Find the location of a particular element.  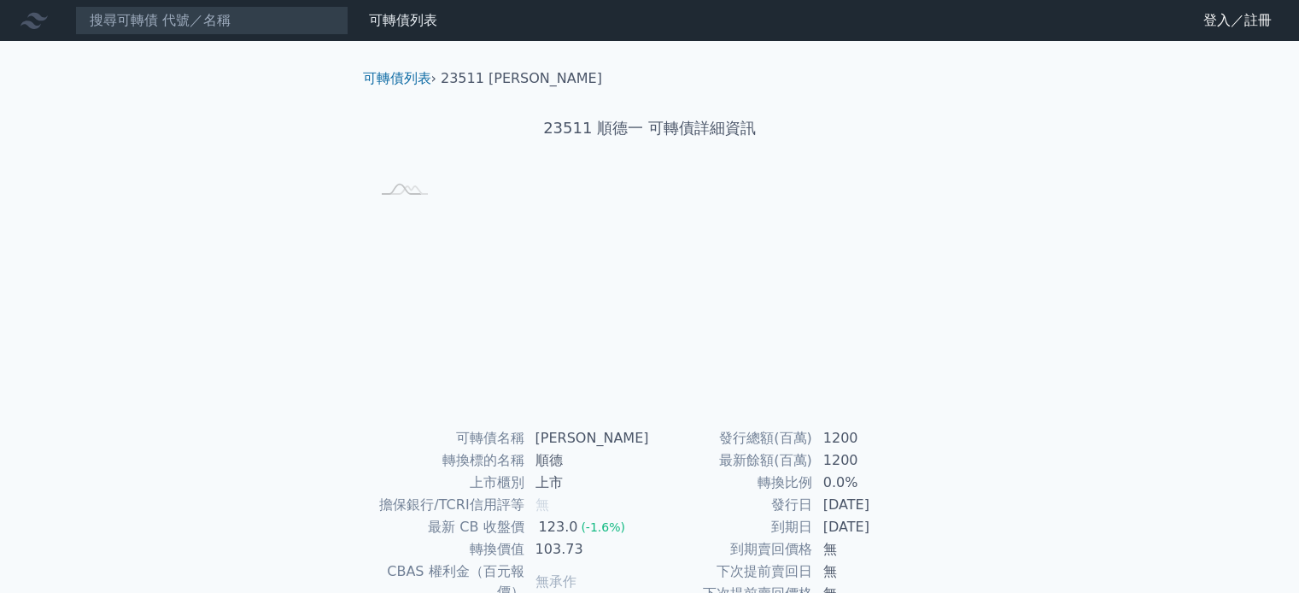

td: 最新 CB 收盤價 is located at coordinates (447, 527).